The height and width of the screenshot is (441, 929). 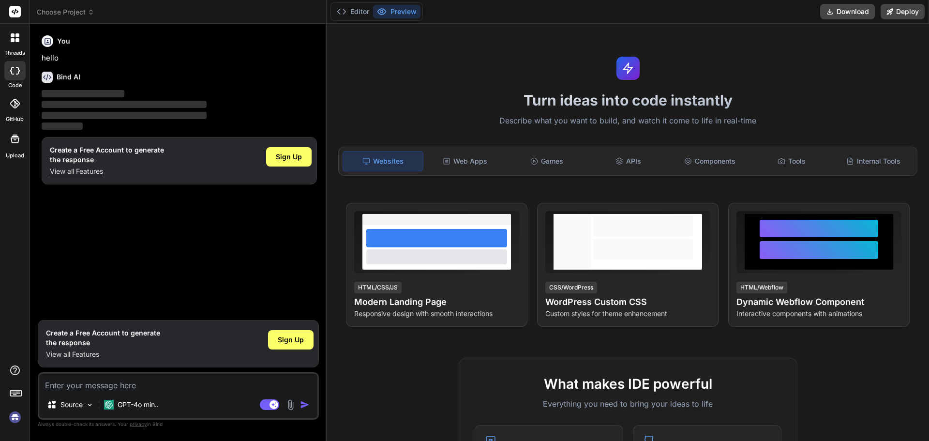 What do you see at coordinates (353, 12) in the screenshot?
I see `button: Editor` at bounding box center [353, 12].